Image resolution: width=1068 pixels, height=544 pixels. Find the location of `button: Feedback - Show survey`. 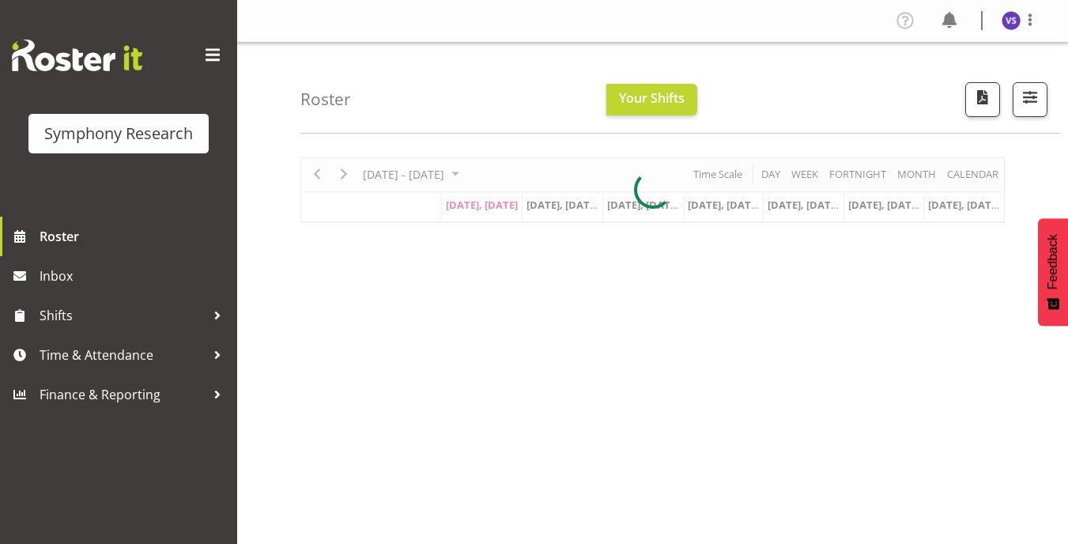

button: Feedback - Show survey is located at coordinates (1053, 272).